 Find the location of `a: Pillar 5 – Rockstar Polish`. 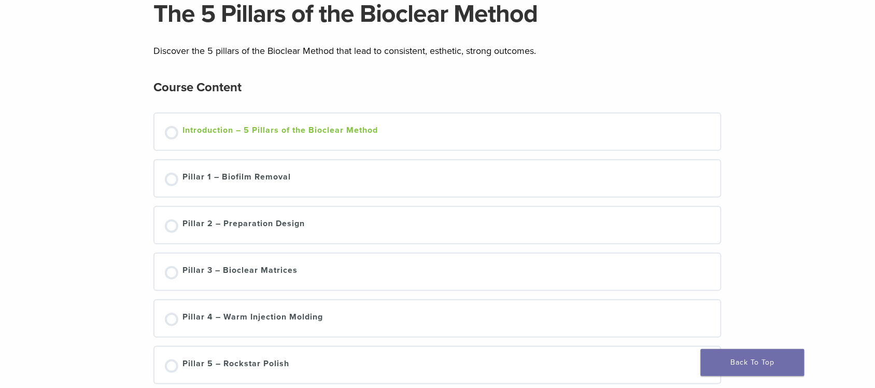

a: Pillar 5 – Rockstar Polish is located at coordinates (437, 365).